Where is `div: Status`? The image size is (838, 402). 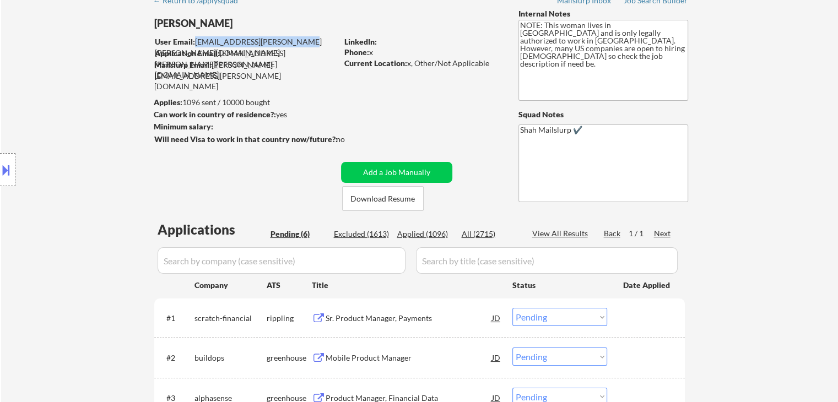
div: Status is located at coordinates (560, 285).